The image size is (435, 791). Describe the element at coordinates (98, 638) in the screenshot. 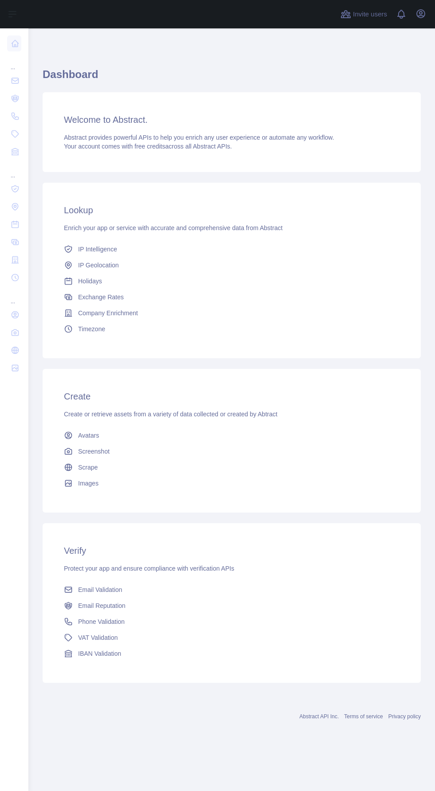

I see `span: VAT Validation` at that location.